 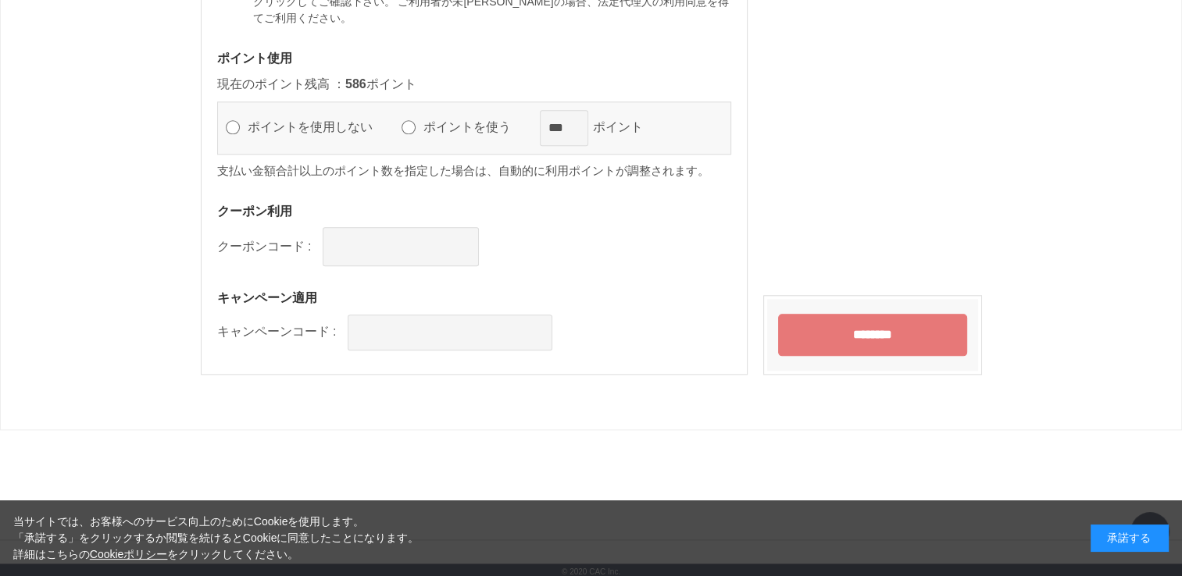 What do you see at coordinates (474, 84) in the screenshot?
I see `p: 現在のポイント残高 ： ポイント` at bounding box center [474, 84].